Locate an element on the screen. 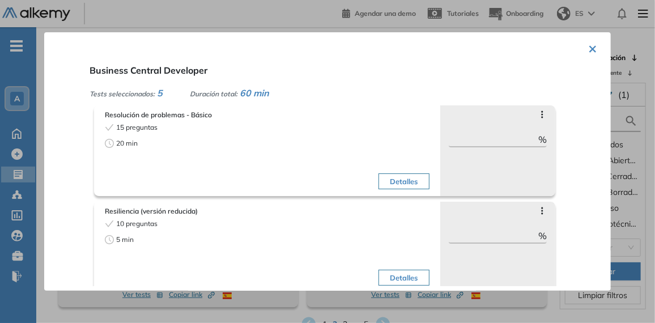  span: Resolución de problemas - Básico is located at coordinates (267, 115).